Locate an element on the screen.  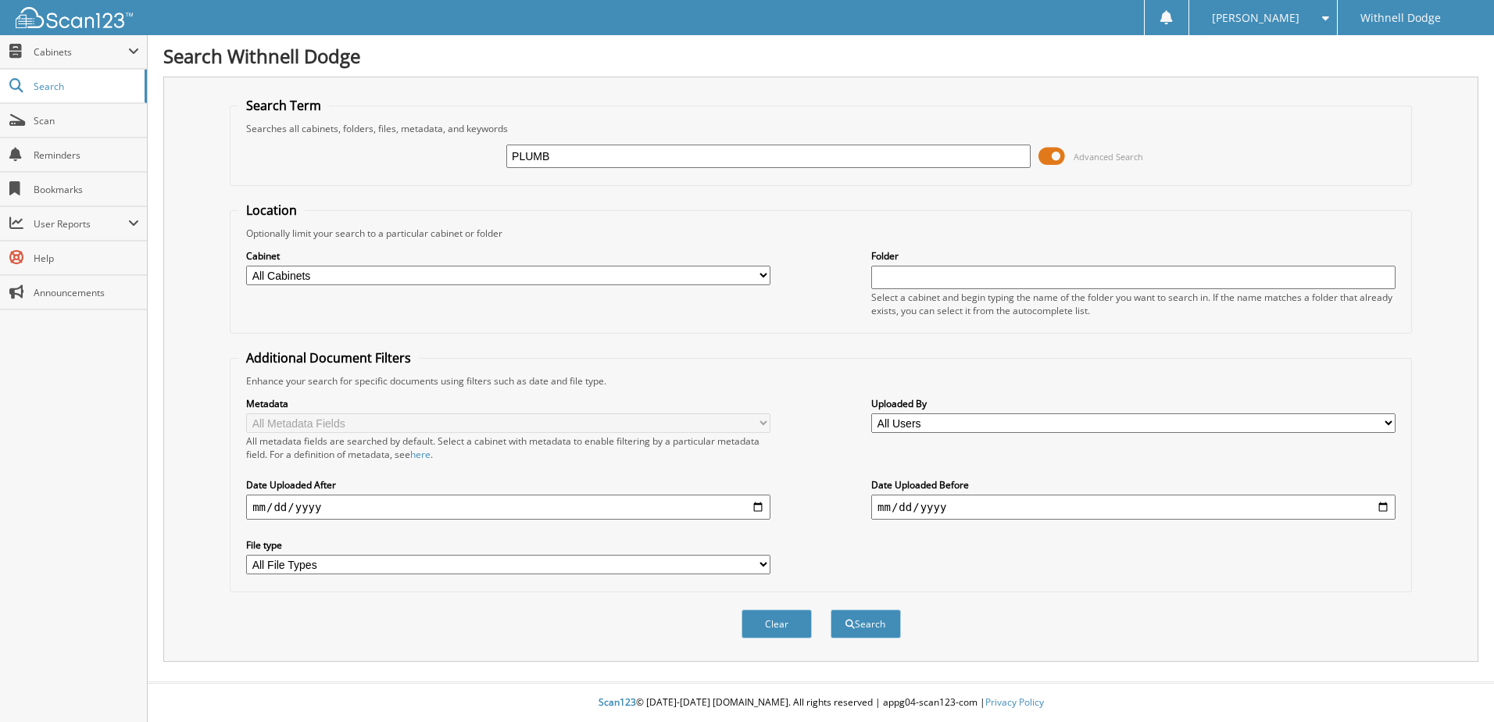
span: Scan123 is located at coordinates (617, 702).